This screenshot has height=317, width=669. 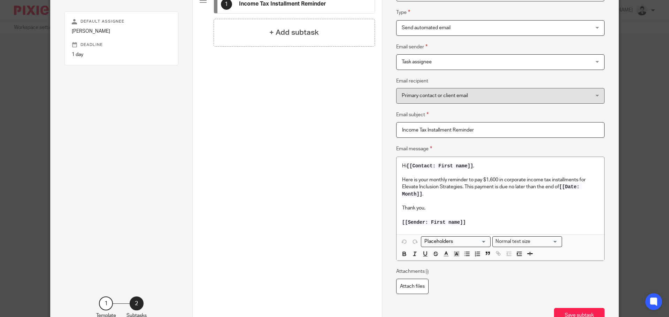 I want to click on span: [[Contact: First name]], so click(x=440, y=166).